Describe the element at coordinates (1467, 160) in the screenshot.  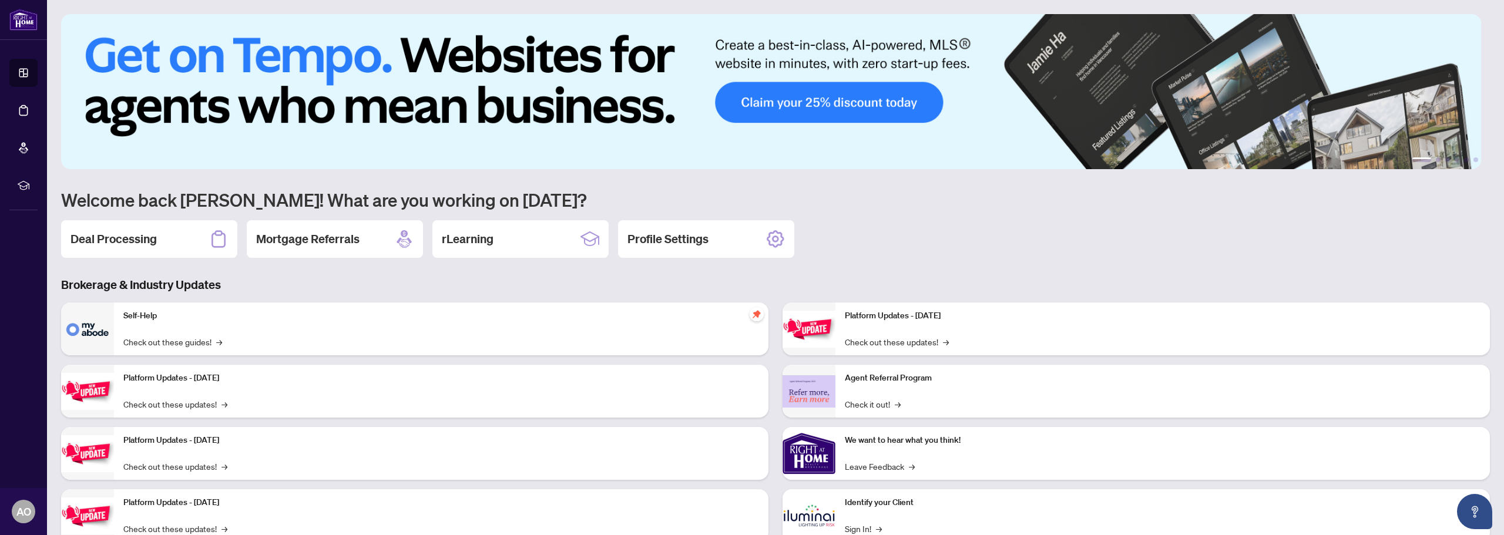
I see `button: 5` at that location.